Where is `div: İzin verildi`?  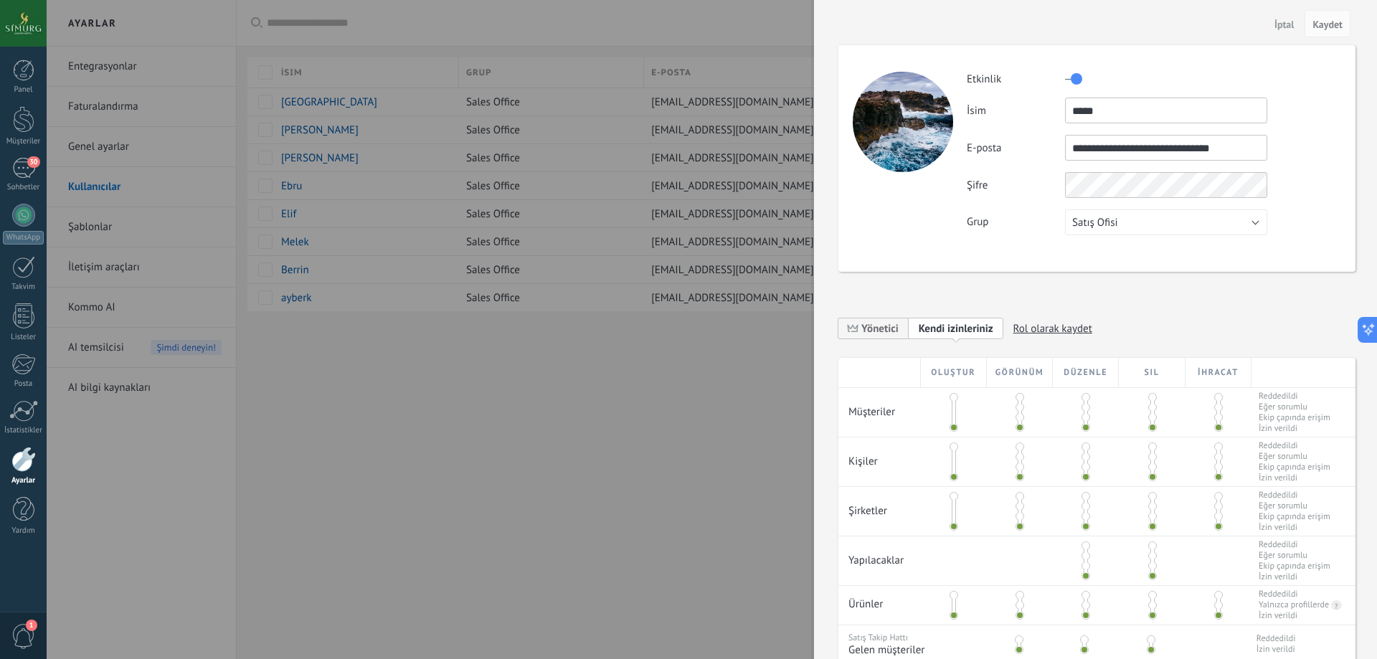
div: İzin verildi is located at coordinates (1278, 615).